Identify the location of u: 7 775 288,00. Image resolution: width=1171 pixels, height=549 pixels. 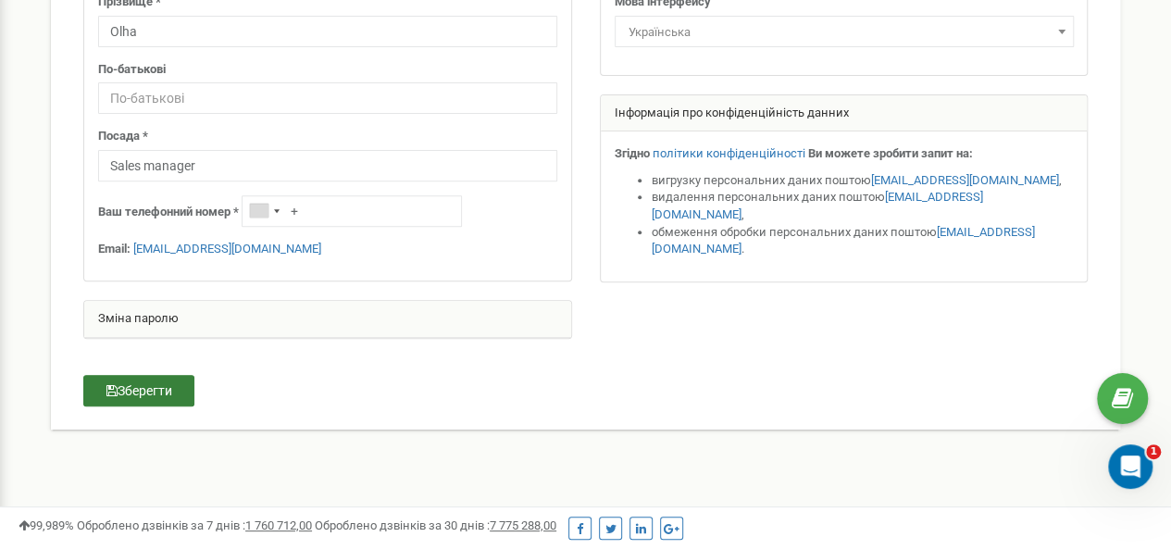
(523, 525).